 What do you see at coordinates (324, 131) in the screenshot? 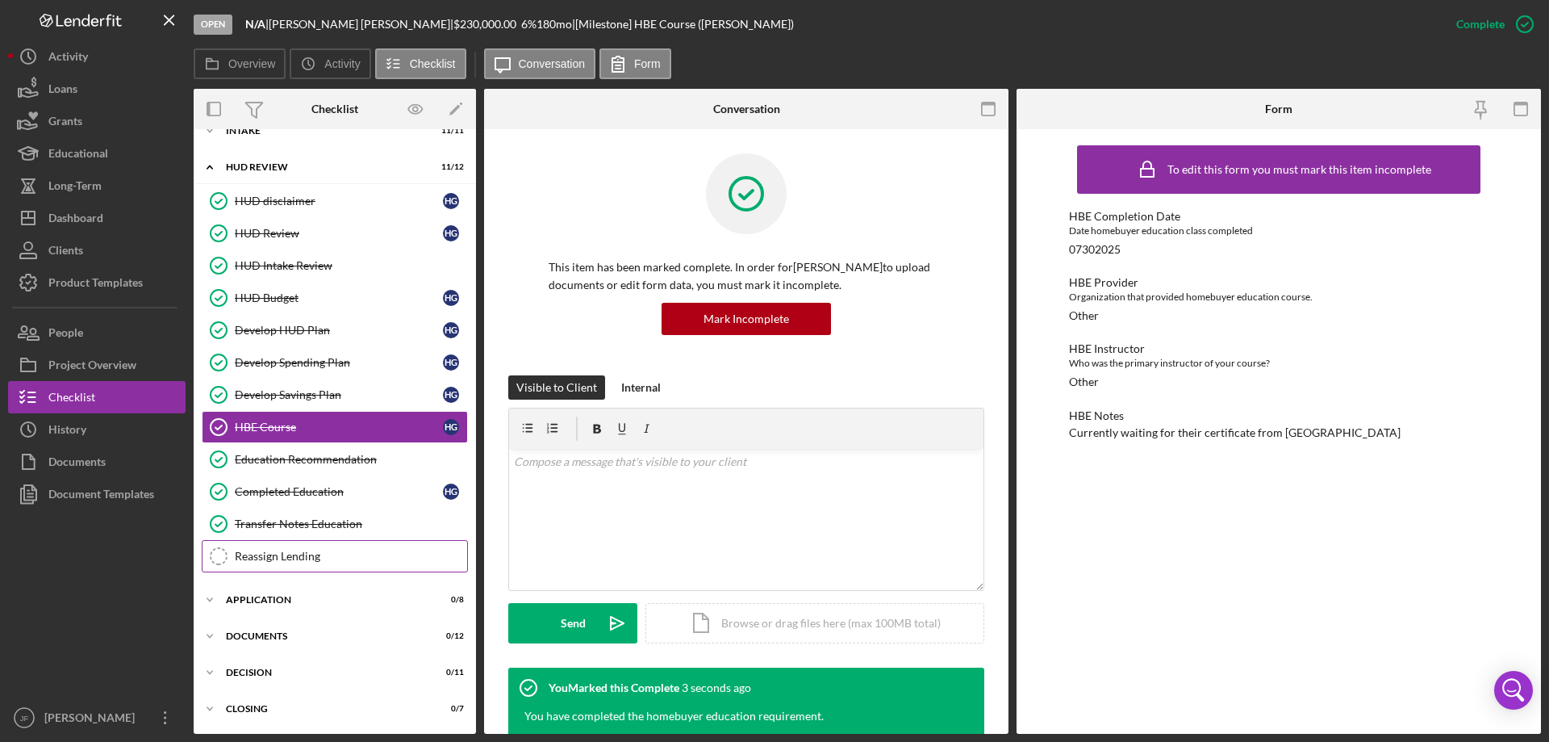
I see `div: Intake` at bounding box center [324, 131].